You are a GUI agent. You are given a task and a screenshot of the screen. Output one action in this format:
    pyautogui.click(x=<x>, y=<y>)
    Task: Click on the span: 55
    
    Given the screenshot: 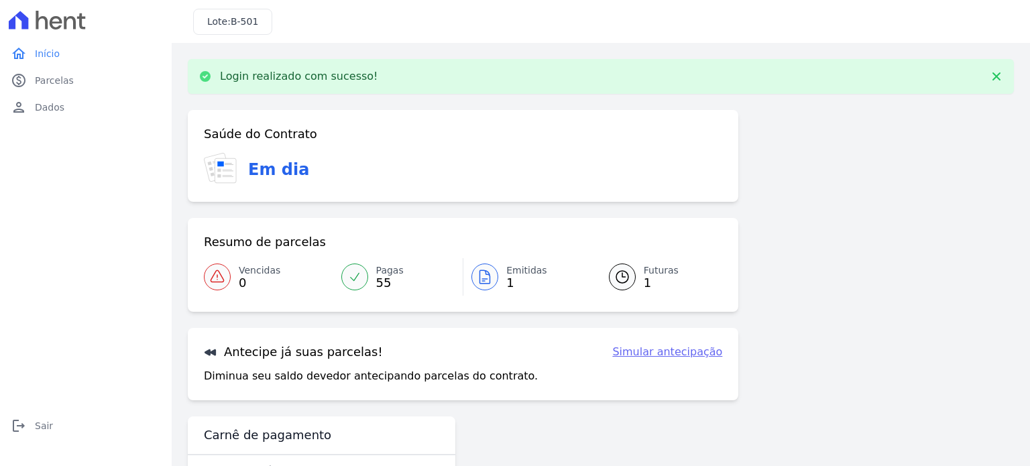 What is the action you would take?
    pyautogui.click(x=390, y=283)
    